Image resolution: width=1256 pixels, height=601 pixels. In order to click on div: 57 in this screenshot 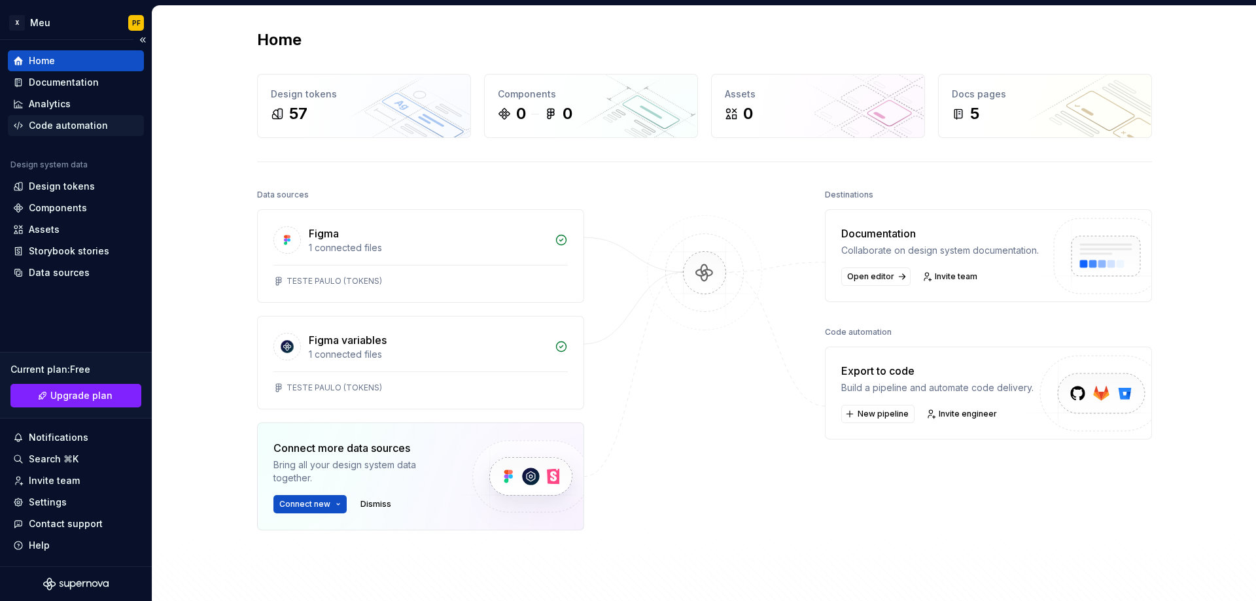, I will do `click(298, 114)`.